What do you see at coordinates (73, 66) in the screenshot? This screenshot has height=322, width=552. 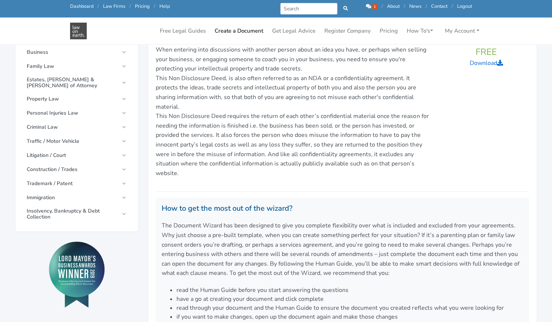 I see `span: Family Law` at bounding box center [73, 66].